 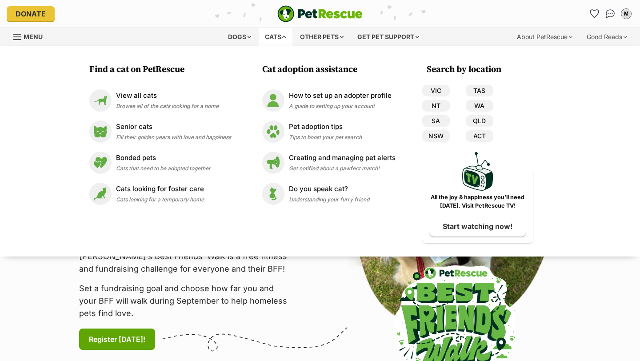 What do you see at coordinates (167, 106) in the screenshot?
I see `span: Browse all of the cats looking for a home` at bounding box center [167, 106].